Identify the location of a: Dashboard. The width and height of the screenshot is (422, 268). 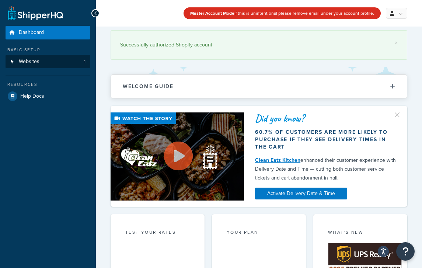
(48, 32).